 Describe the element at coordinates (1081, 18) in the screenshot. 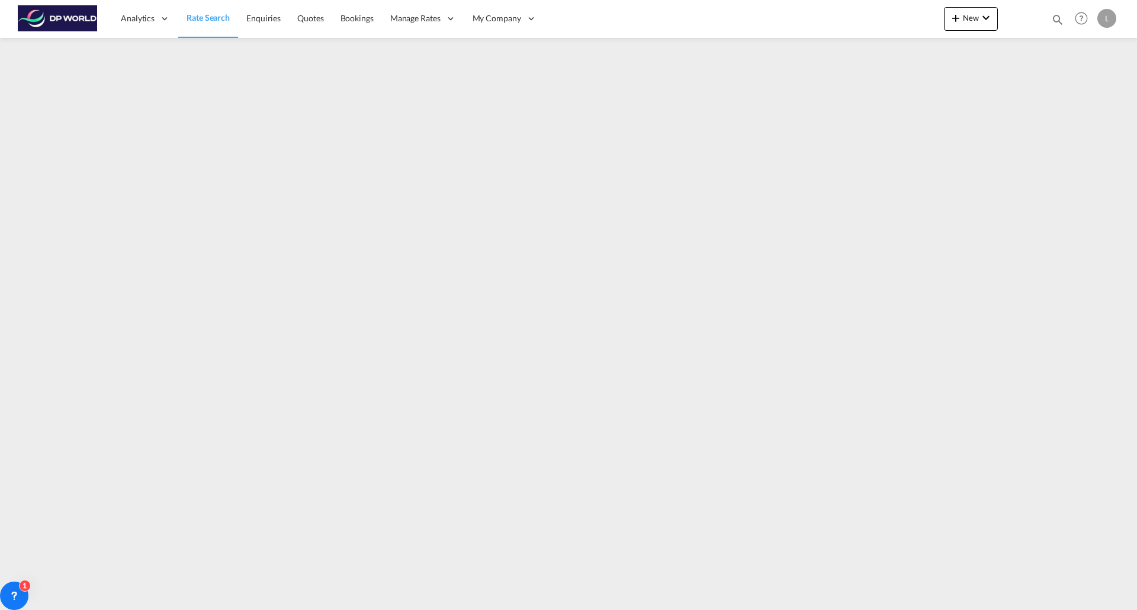

I see `span: Help` at that location.